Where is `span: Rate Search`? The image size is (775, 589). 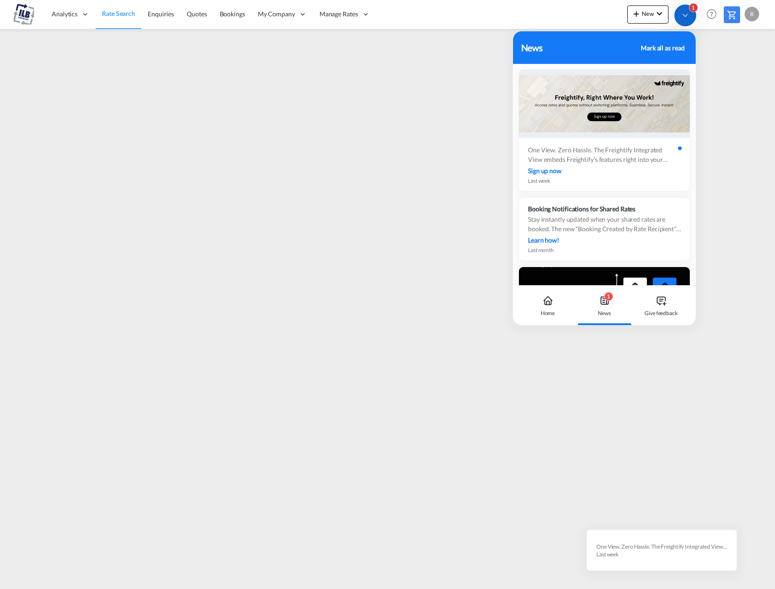
span: Rate Search is located at coordinates (118, 13).